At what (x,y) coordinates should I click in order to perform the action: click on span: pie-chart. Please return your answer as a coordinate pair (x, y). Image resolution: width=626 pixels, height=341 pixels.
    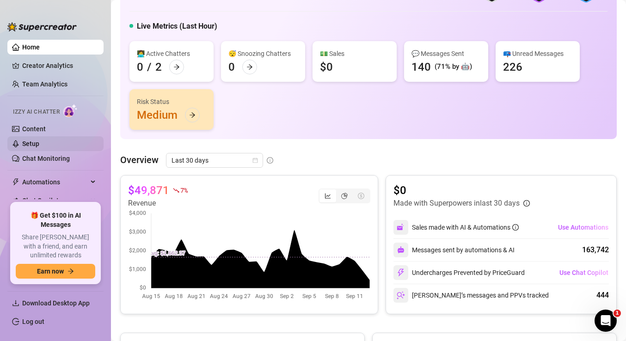
    Looking at the image, I should click on (345, 196).